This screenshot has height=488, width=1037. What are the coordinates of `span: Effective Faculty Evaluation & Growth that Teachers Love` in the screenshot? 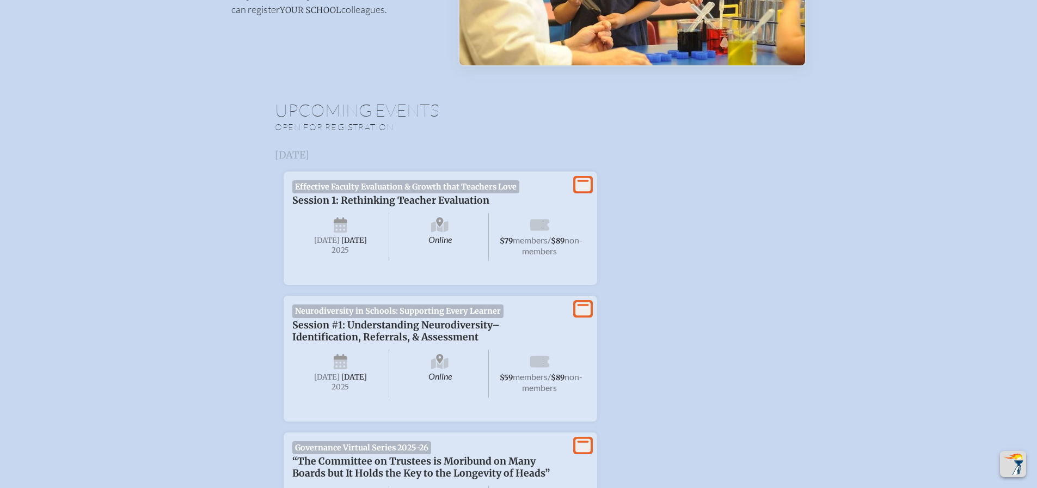 It's located at (406, 187).